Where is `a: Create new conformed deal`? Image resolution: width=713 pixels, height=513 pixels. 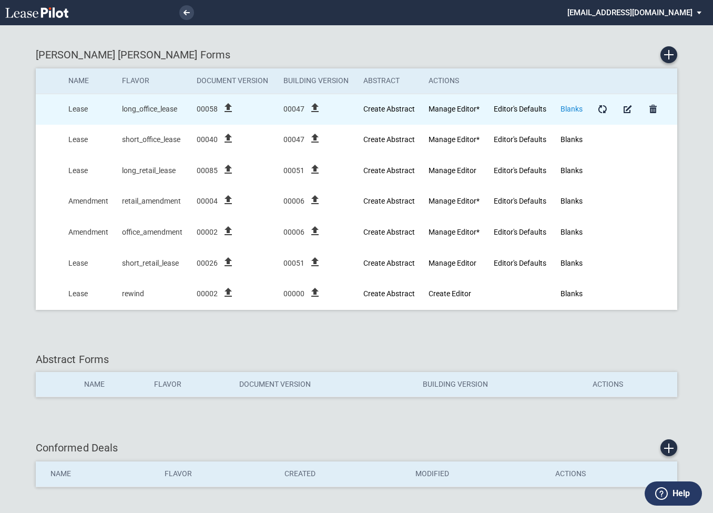
a: Create new conformed deal is located at coordinates (669, 447).